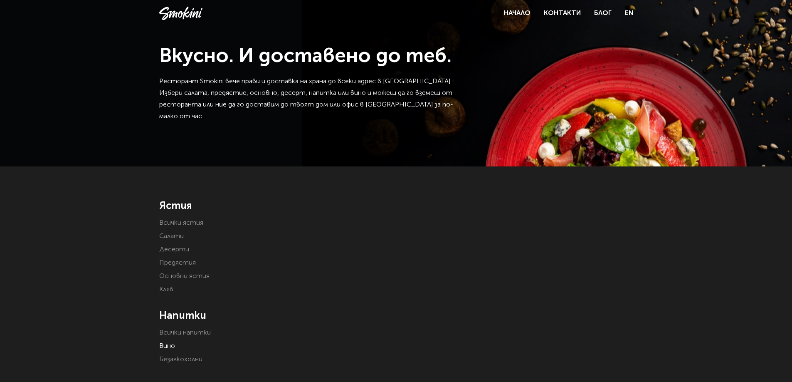 This screenshot has height=382, width=792. I want to click on a: EN, so click(629, 13).